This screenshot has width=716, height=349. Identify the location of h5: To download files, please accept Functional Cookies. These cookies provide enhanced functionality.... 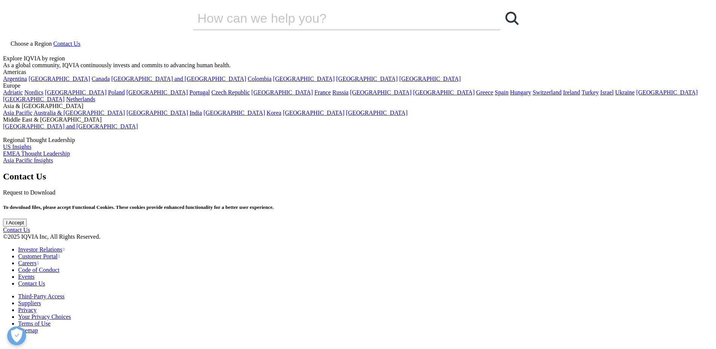
(358, 207).